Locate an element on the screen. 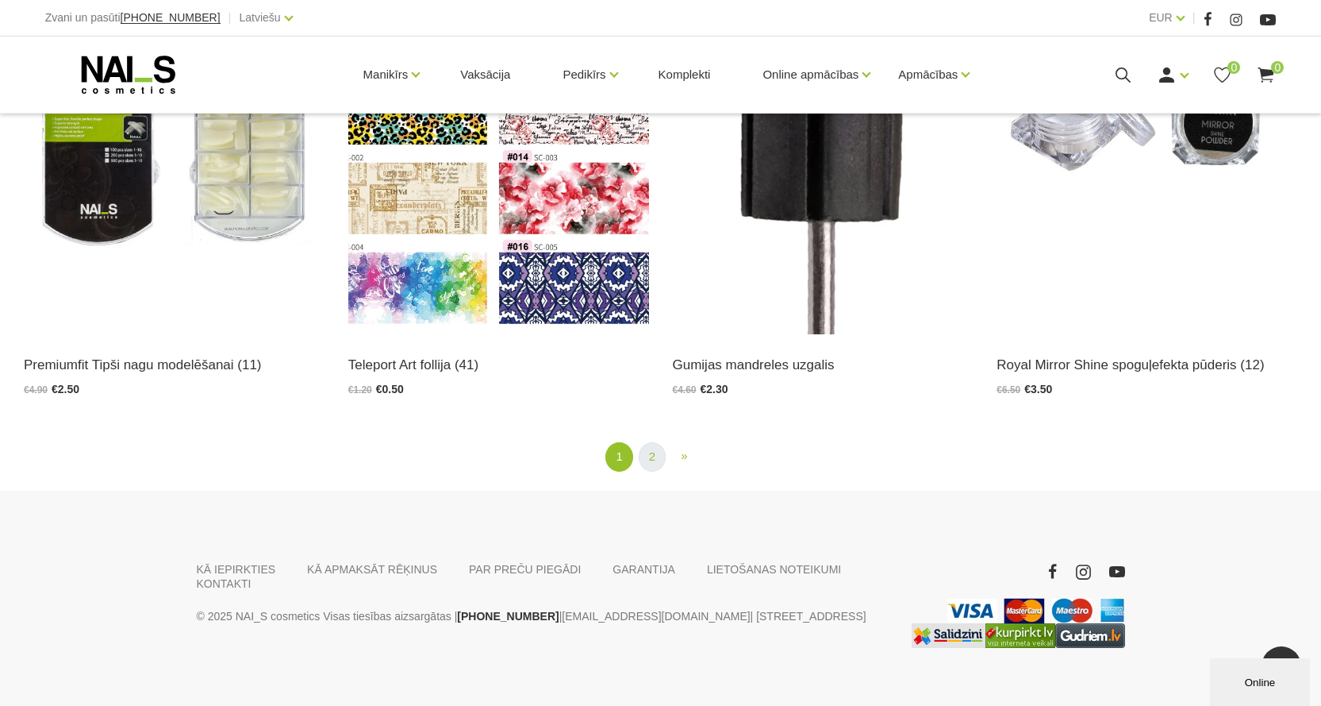  a: Next is located at coordinates (684, 456).